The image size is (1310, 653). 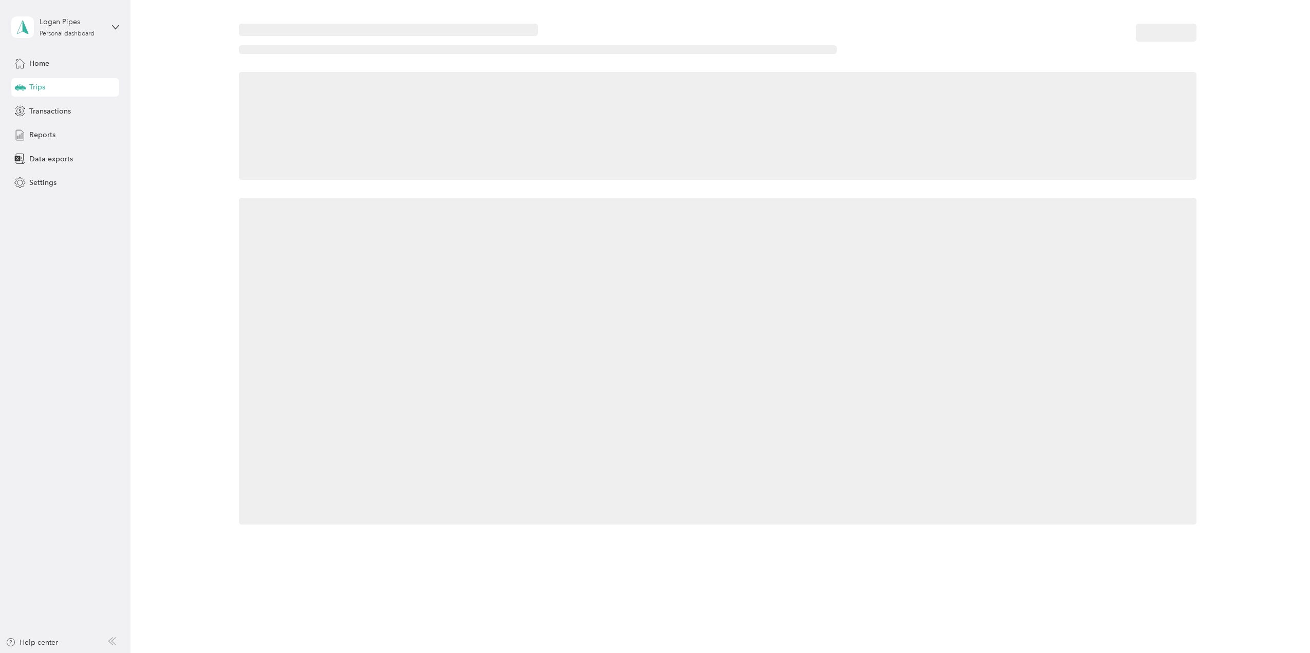 I want to click on div: Logan Pipes, so click(x=71, y=22).